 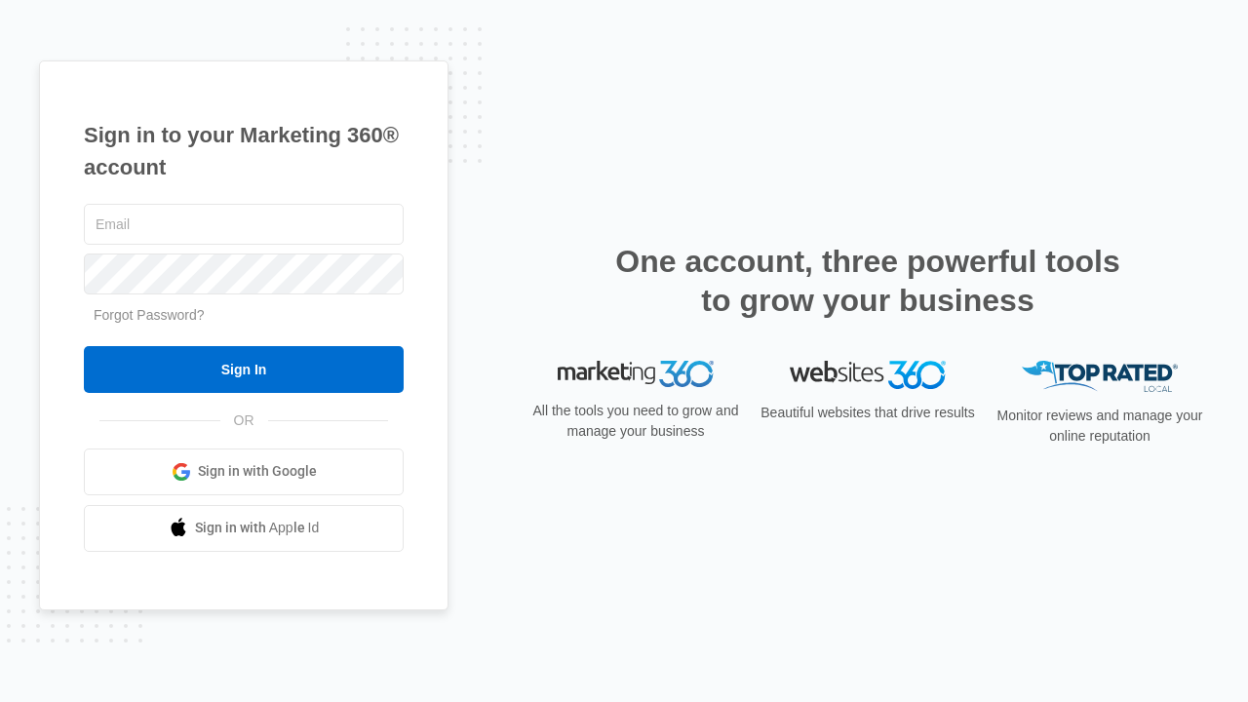 I want to click on span: Sign in with Google, so click(x=257, y=471).